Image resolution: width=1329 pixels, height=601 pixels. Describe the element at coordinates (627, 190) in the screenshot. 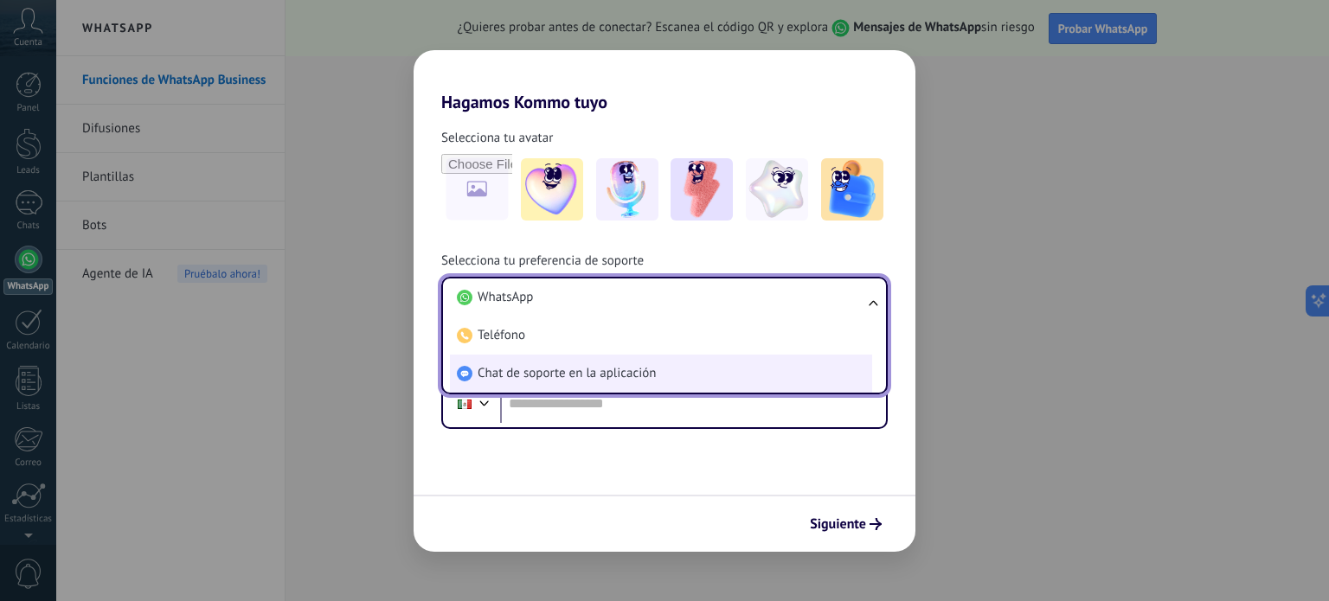

I see `img: -2.jpeg` at that location.